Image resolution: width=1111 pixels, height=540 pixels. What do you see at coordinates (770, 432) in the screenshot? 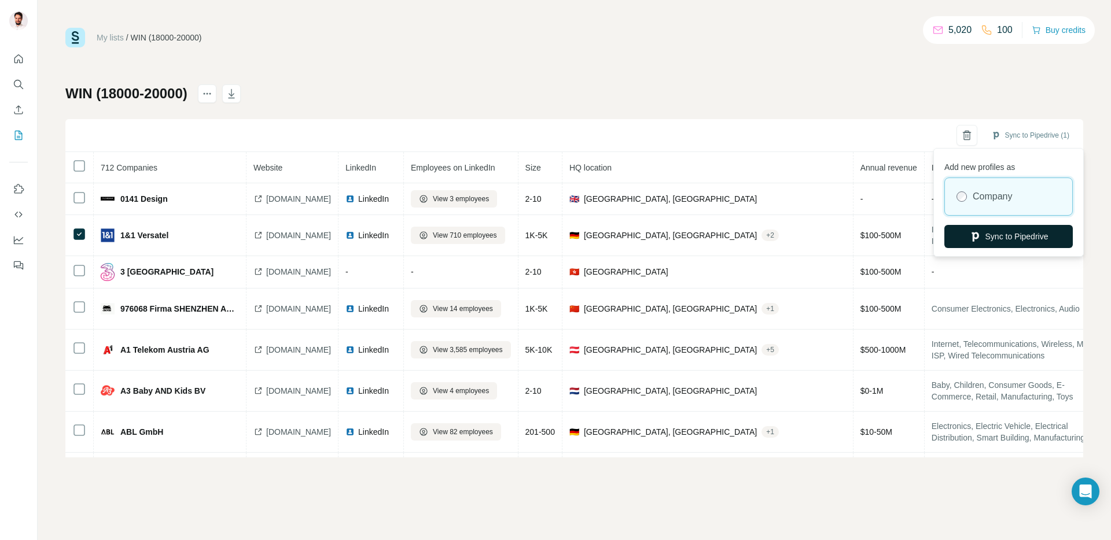
I see `div: + 1` at bounding box center [770, 432].